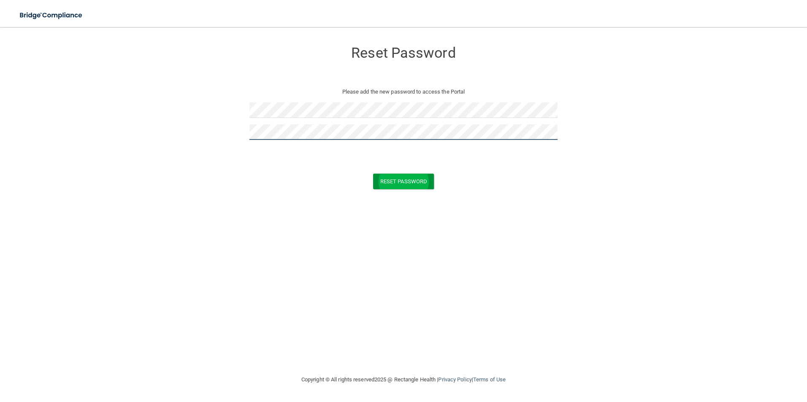 The width and height of the screenshot is (807, 402). Describe the element at coordinates (51, 15) in the screenshot. I see `img: bridge_compliance_login_screen.278c3ca4.svg` at that location.